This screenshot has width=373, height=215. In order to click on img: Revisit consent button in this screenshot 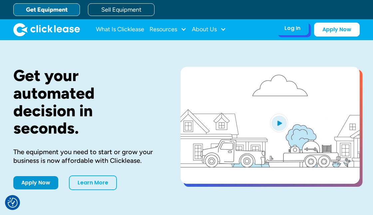, I will do `click(13, 203)`.